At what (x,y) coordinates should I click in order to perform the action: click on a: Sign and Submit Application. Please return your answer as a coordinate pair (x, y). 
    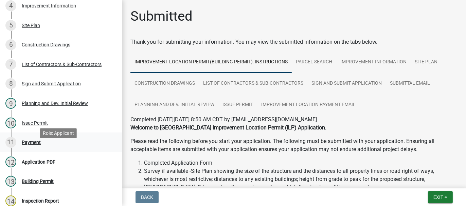
    Looking at the image, I should click on (346, 84).